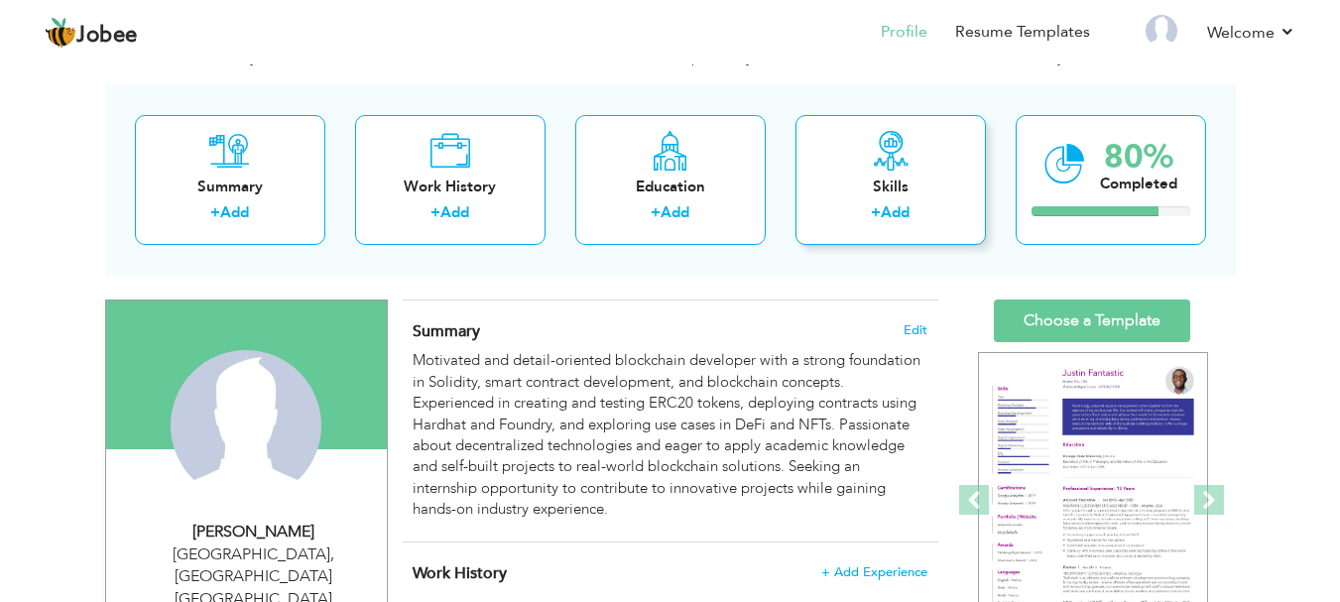 The height and width of the screenshot is (602, 1340). What do you see at coordinates (670, 186) in the screenshot?
I see `div: Education` at bounding box center [670, 186].